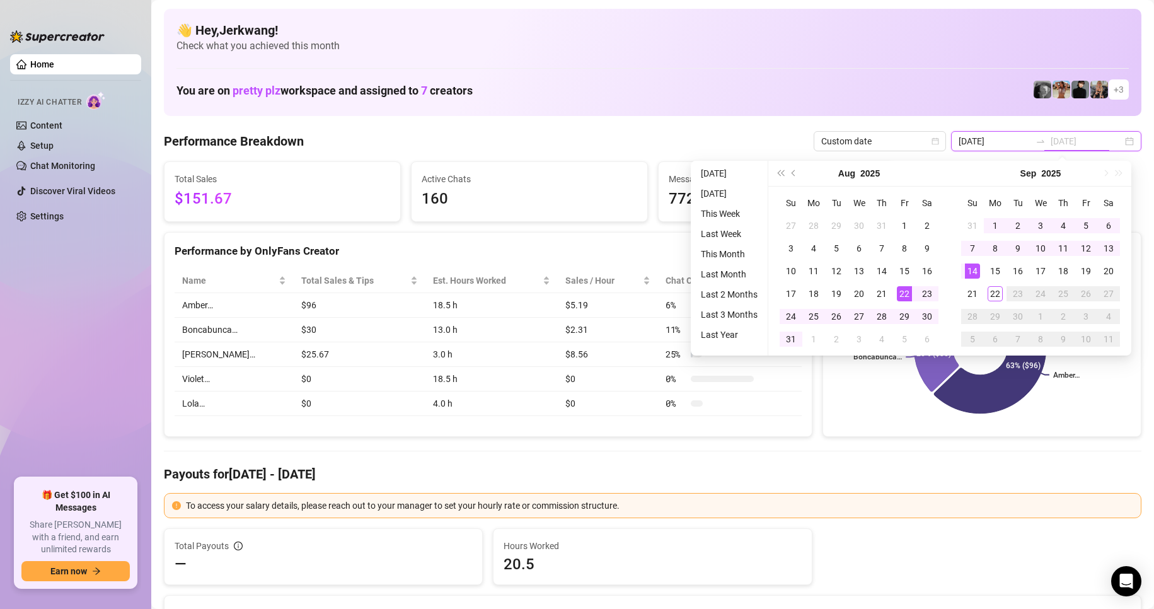  What do you see at coordinates (1018, 203) in the screenshot?
I see `th: Tu` at bounding box center [1018, 203].